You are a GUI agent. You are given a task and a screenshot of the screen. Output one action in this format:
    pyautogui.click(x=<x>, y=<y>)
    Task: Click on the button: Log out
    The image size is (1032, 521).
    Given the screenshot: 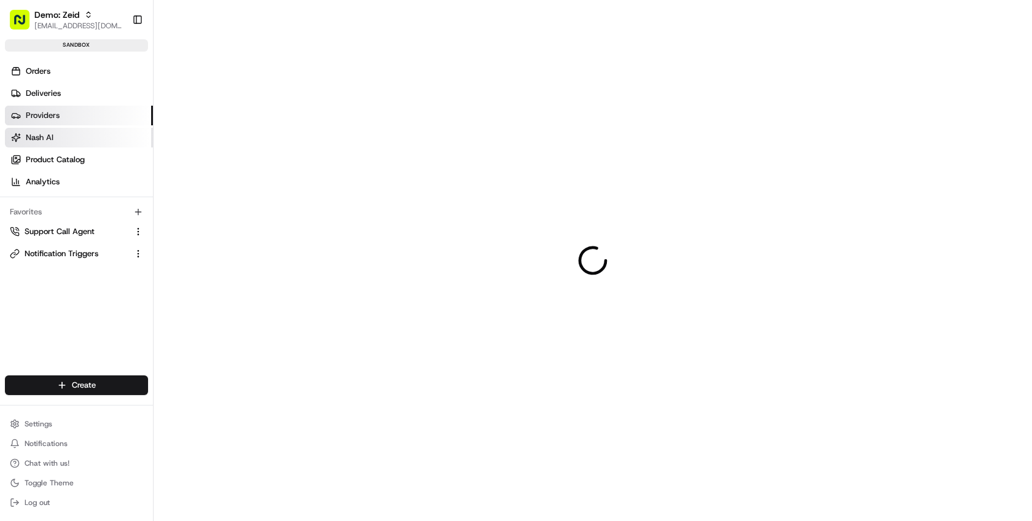 What is the action you would take?
    pyautogui.click(x=76, y=502)
    